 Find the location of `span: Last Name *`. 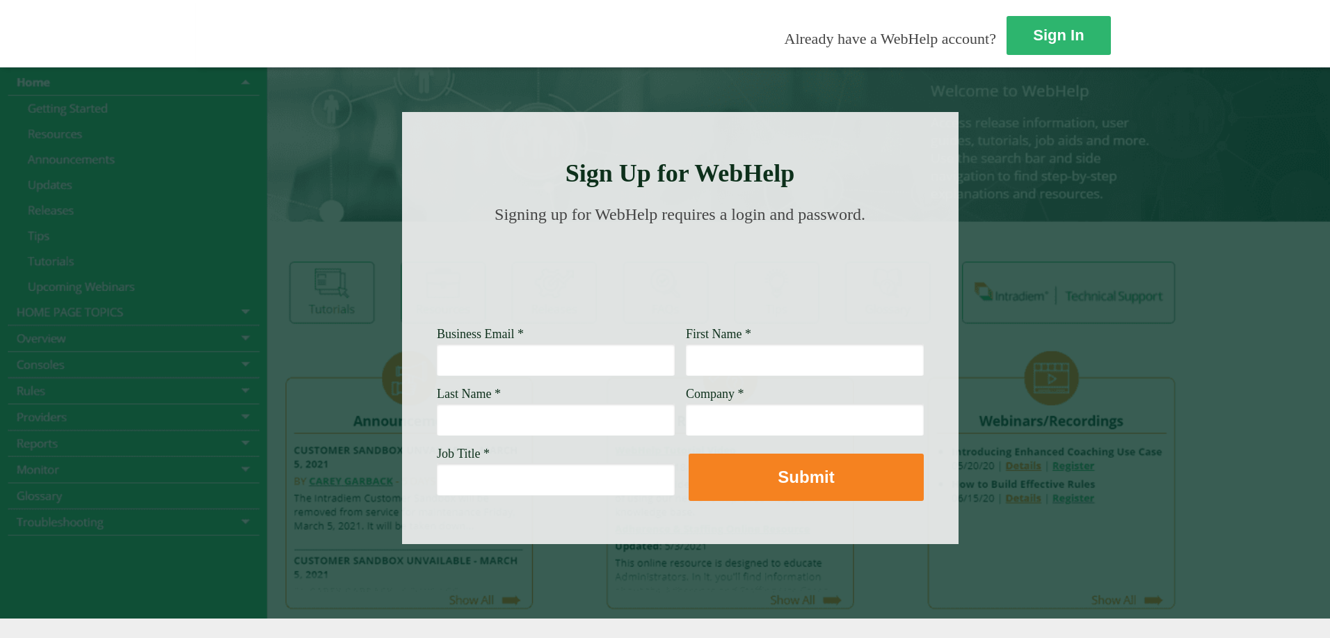

span: Last Name * is located at coordinates (469, 394).